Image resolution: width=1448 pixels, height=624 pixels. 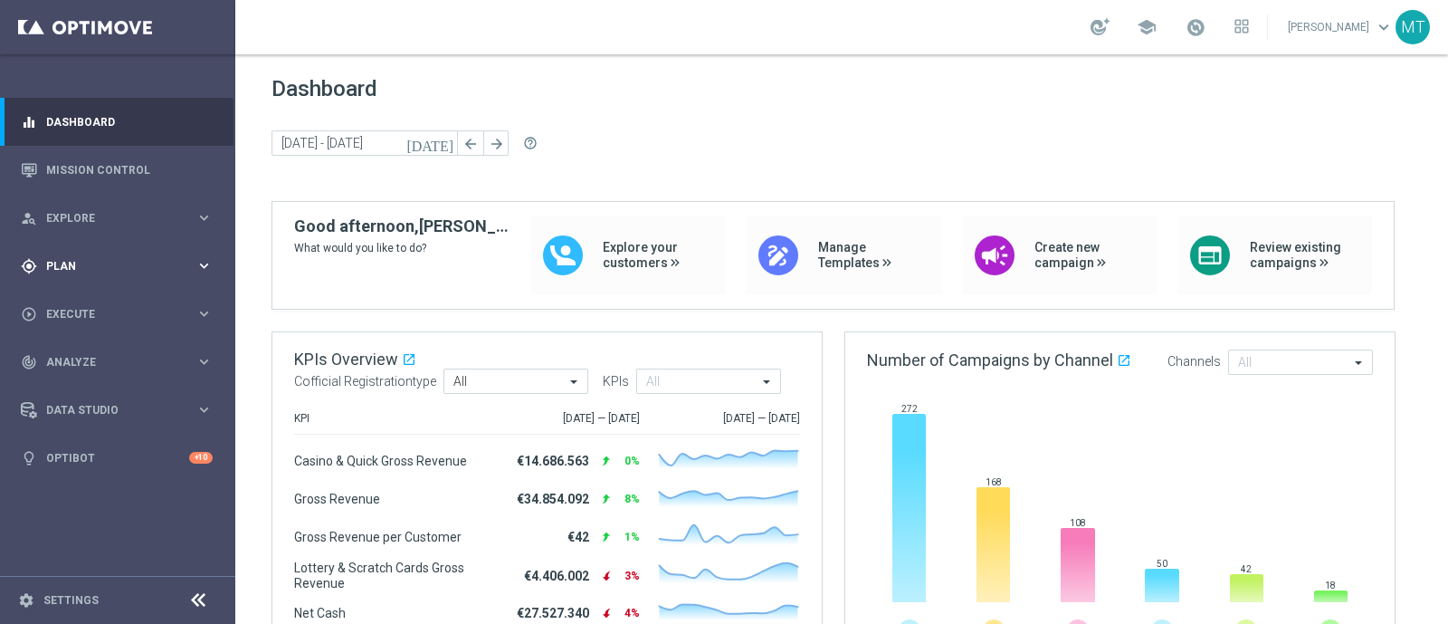 I want to click on span: school, so click(x=1147, y=27).